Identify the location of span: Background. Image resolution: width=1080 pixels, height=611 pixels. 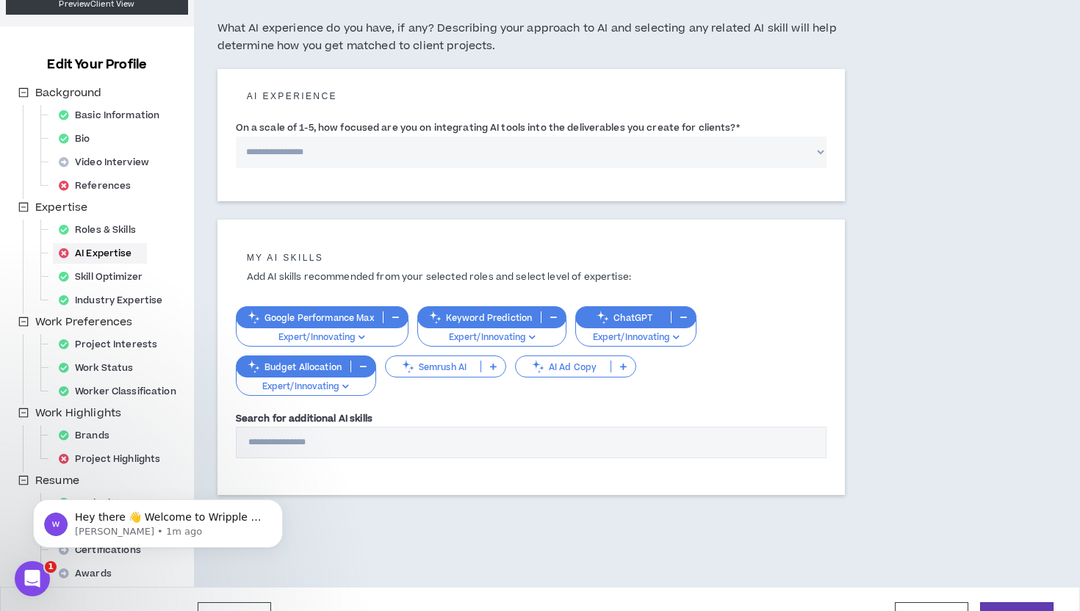
(68, 93).